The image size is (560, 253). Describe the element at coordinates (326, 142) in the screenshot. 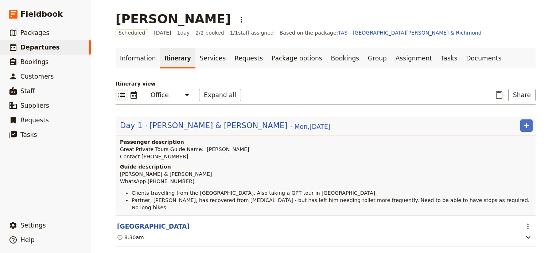

I see `h4: Passenger description` at that location.